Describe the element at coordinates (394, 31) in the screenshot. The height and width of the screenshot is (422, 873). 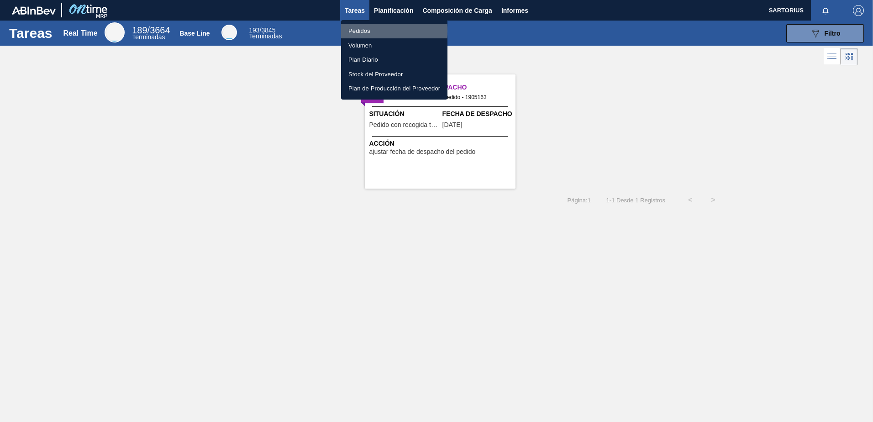
I see `a: Pedidos` at that location.